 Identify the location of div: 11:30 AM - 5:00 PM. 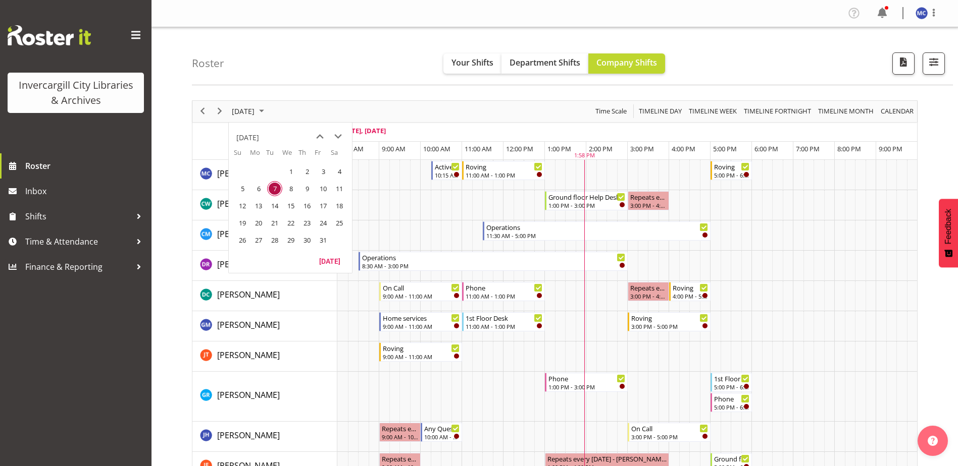
(597, 236).